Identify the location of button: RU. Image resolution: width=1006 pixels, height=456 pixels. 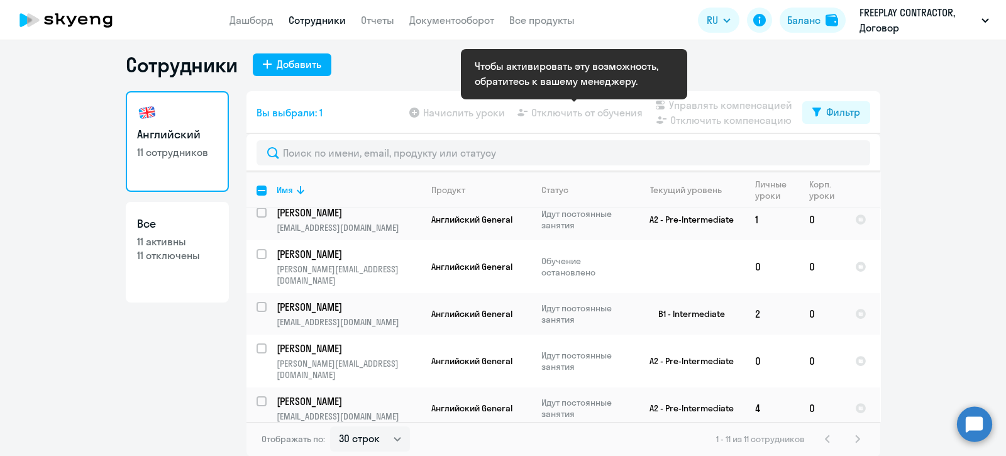
(719, 20).